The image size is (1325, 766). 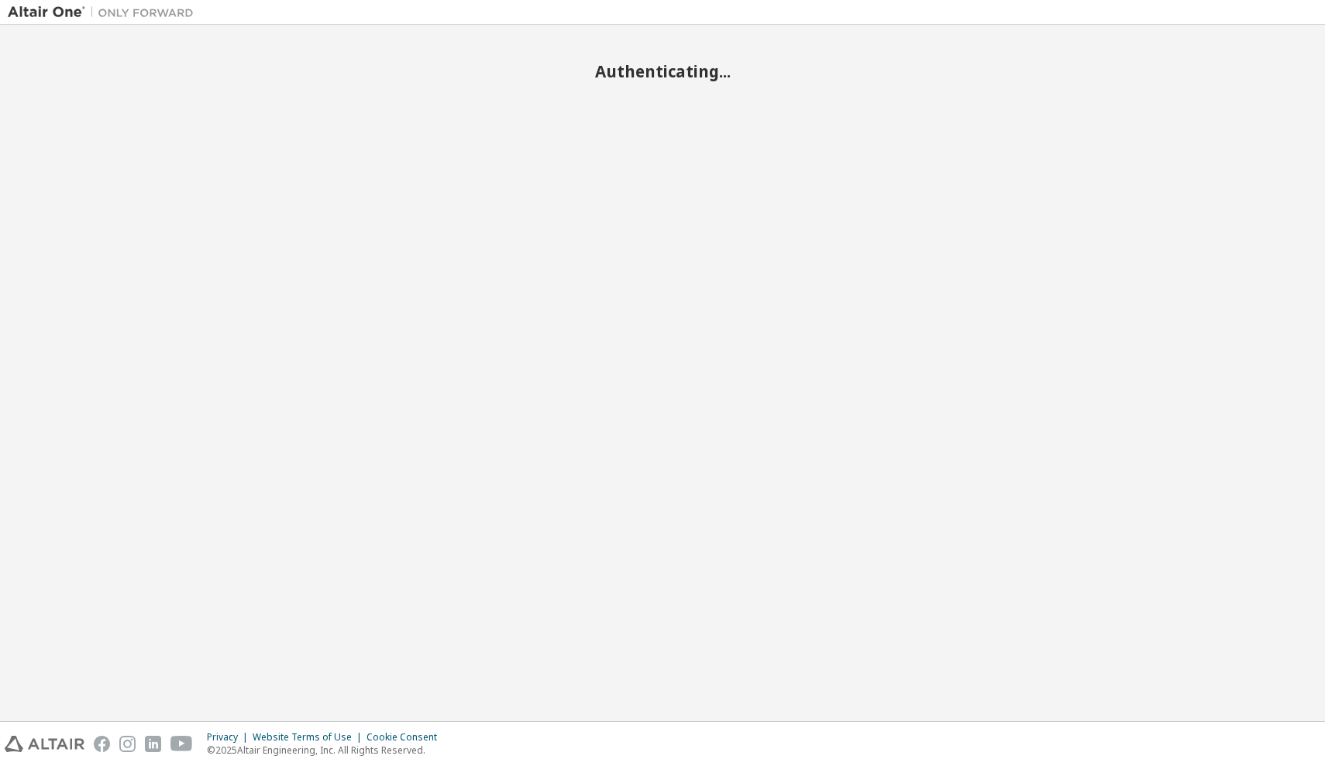 What do you see at coordinates (105, 12) in the screenshot?
I see `img: Altair One` at bounding box center [105, 12].